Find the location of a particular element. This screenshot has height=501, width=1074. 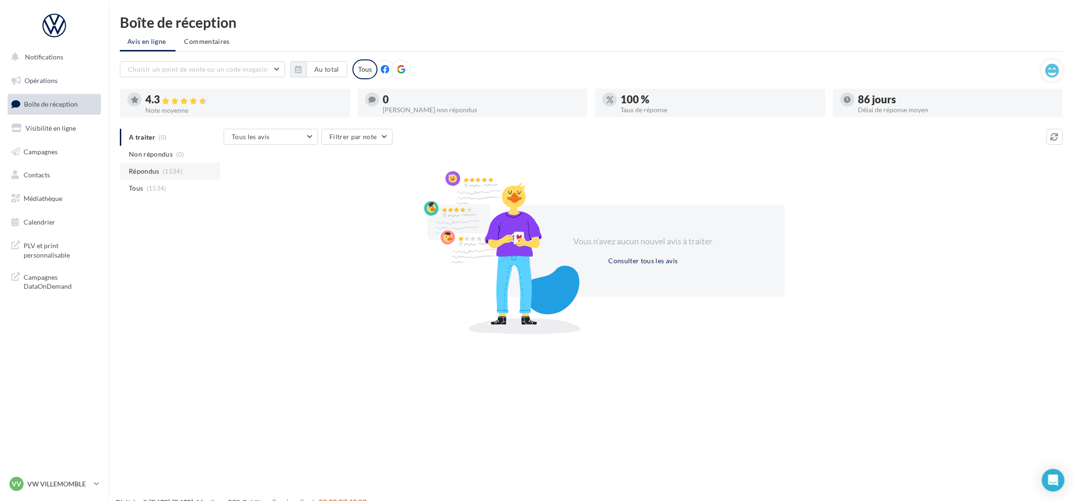

span: (0) is located at coordinates (180, 154).